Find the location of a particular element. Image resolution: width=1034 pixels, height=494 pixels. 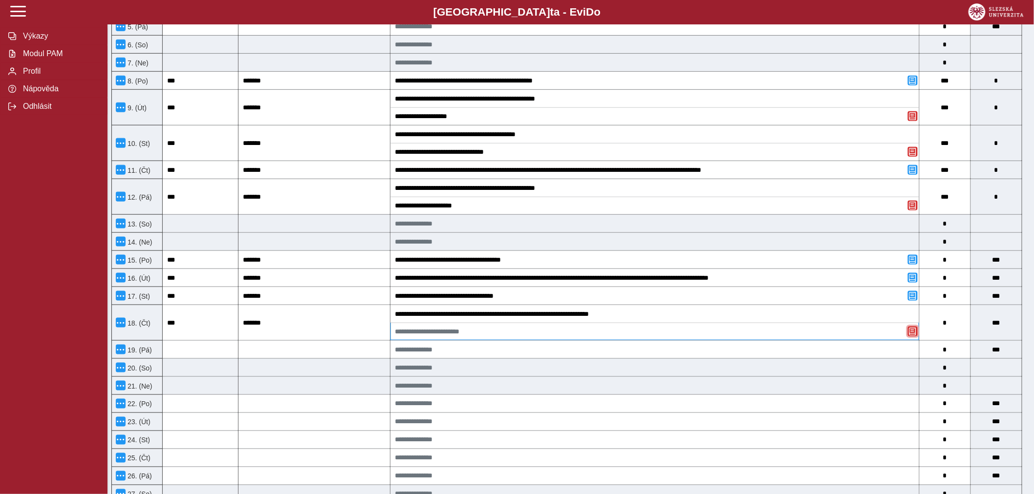

span: 10. (St) is located at coordinates (138, 144).